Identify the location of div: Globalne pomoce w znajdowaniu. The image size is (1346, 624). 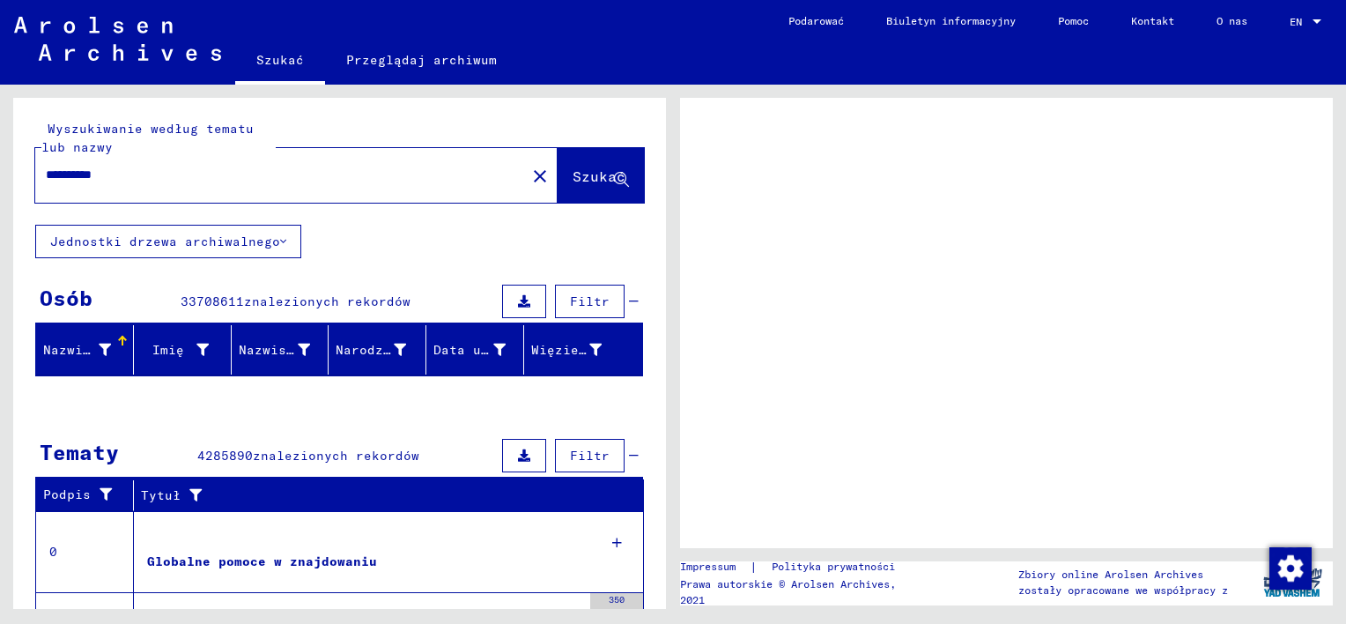
(262, 561).